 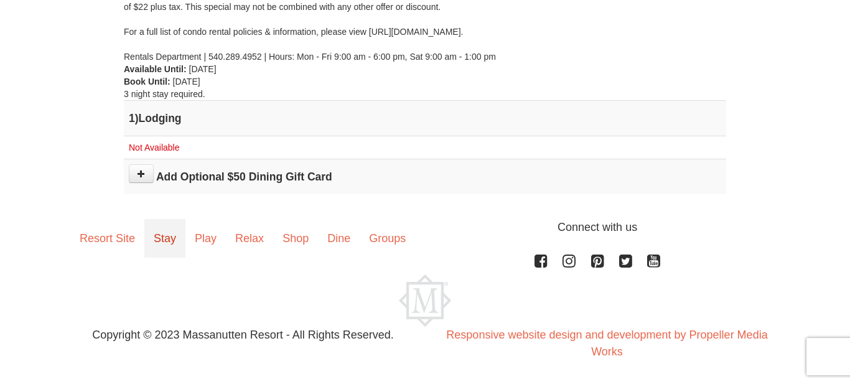 What do you see at coordinates (243, 335) in the screenshot?
I see `p: Copyright © 2023 Massanutten Resort - All Rights Reserved.` at bounding box center [243, 335].